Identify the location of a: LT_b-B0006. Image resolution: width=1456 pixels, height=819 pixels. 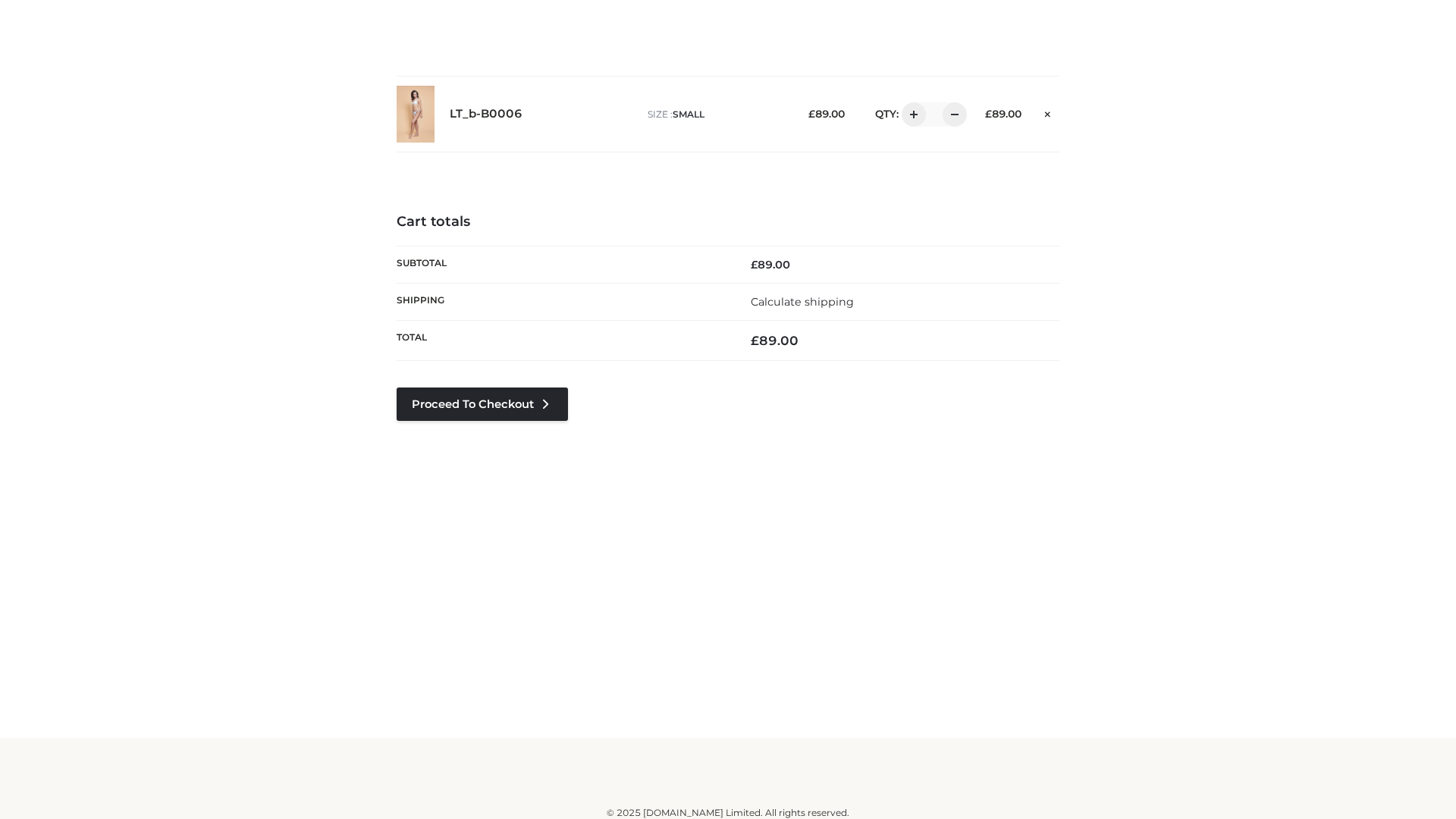
(486, 114).